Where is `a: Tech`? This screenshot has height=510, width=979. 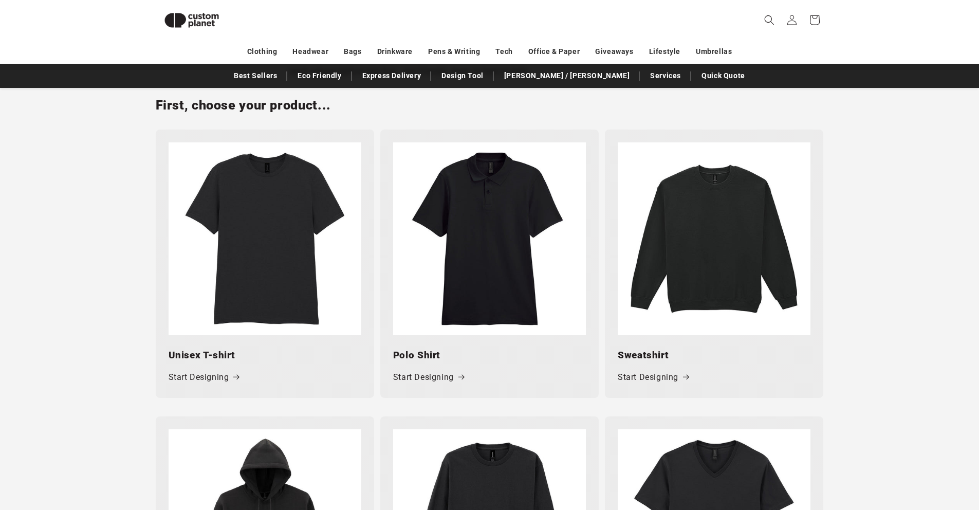
a: Tech is located at coordinates (504, 51).